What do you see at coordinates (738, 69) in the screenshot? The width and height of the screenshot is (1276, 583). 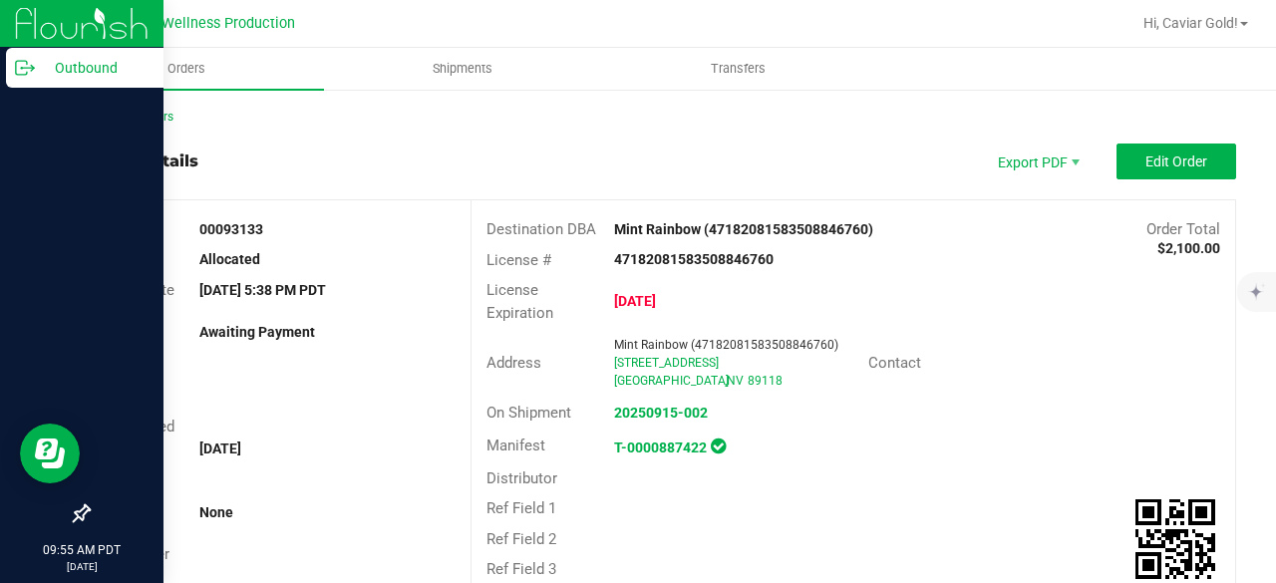 I see `span: Transfers` at bounding box center [738, 69].